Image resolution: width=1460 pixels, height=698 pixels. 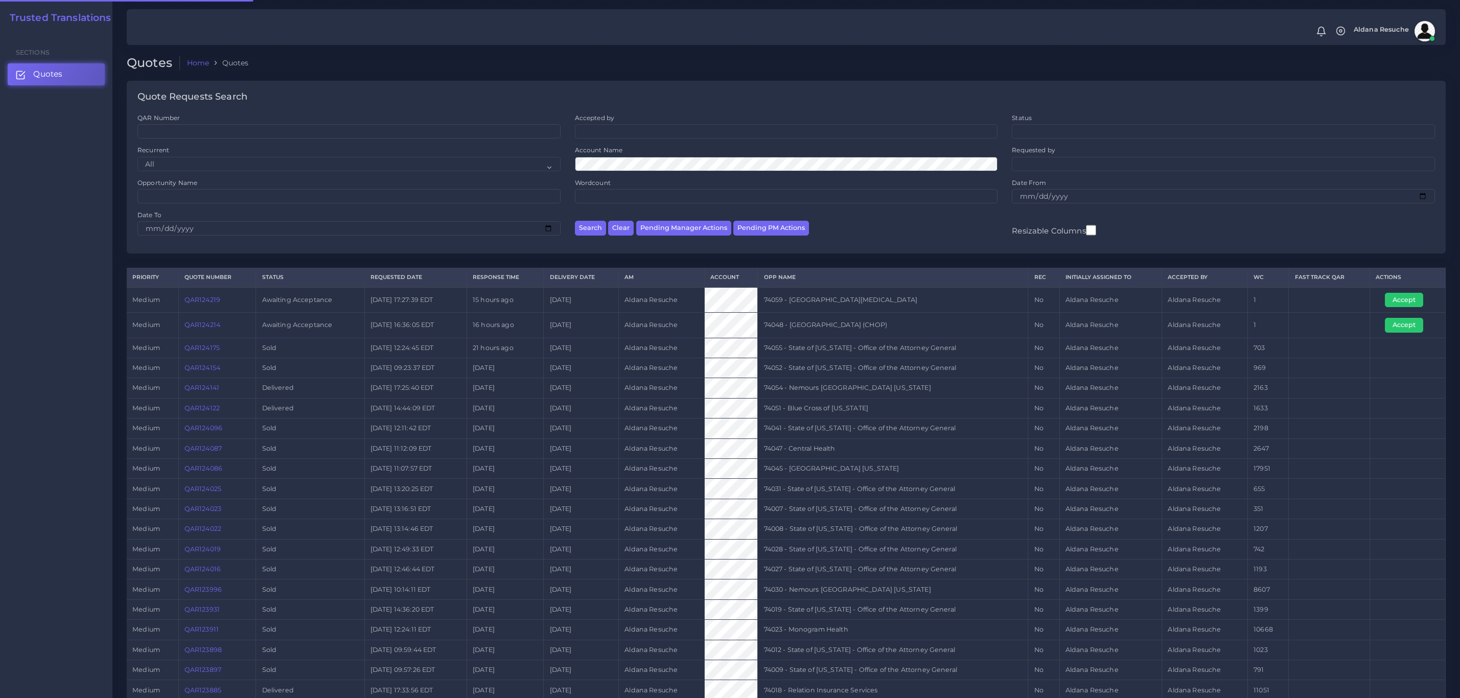 What do you see at coordinates (1033, 150) in the screenshot?
I see `label: Requested by` at bounding box center [1033, 150].